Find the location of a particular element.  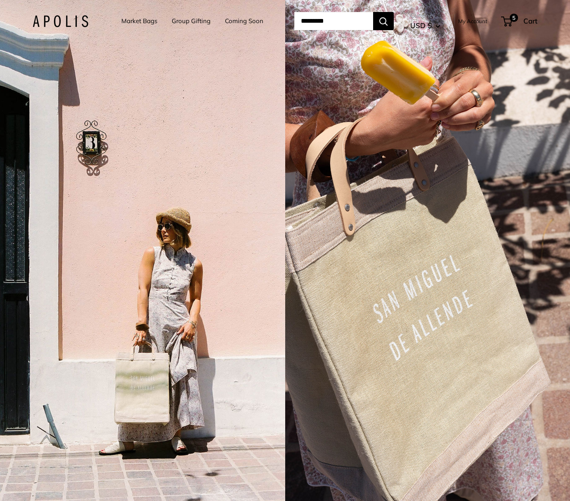

button: Search is located at coordinates (383, 21).